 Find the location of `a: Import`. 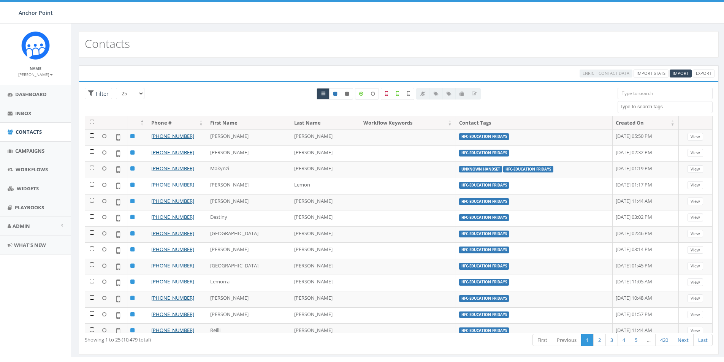

a: Import is located at coordinates (681, 73).